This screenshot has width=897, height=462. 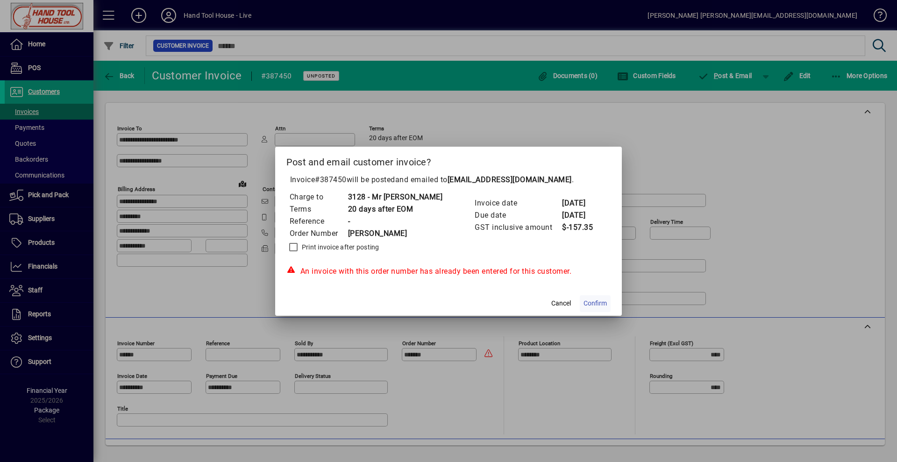 I want to click on td: Charge to, so click(x=318, y=197).